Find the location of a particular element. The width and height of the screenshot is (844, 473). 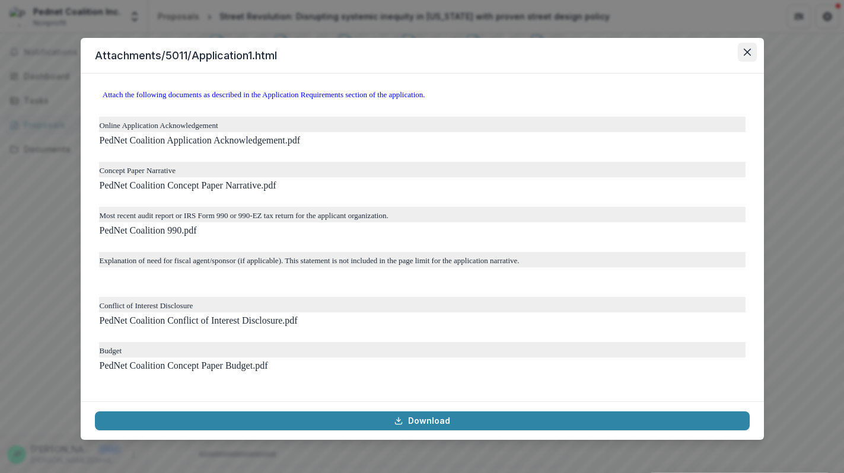

font: Budget is located at coordinates (111, 351).